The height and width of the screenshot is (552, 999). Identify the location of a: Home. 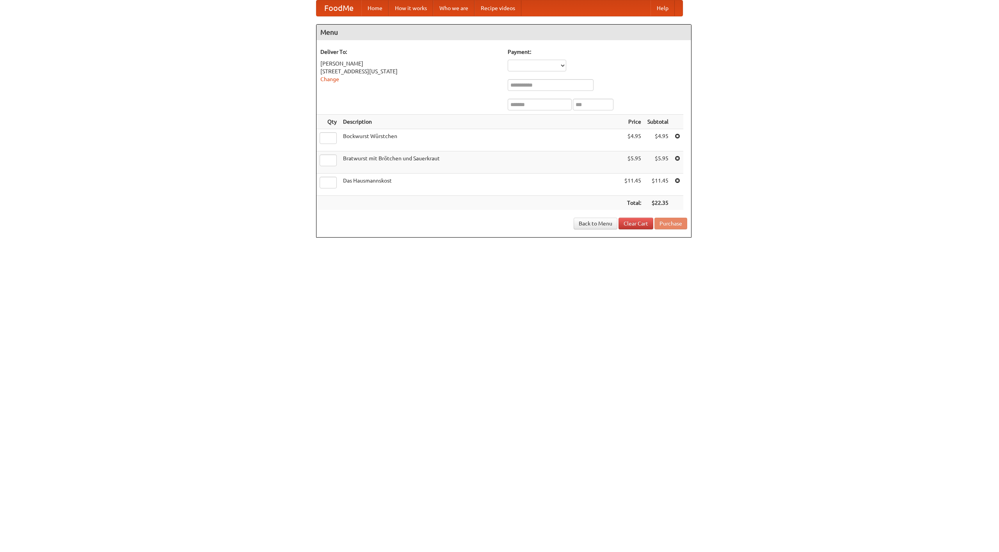
(375, 8).